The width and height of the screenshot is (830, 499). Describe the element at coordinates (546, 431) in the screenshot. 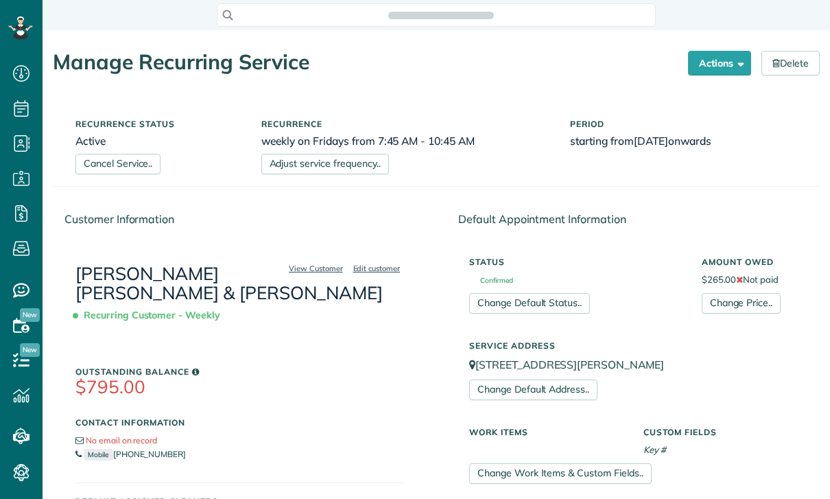

I see `h5: Work Items` at that location.